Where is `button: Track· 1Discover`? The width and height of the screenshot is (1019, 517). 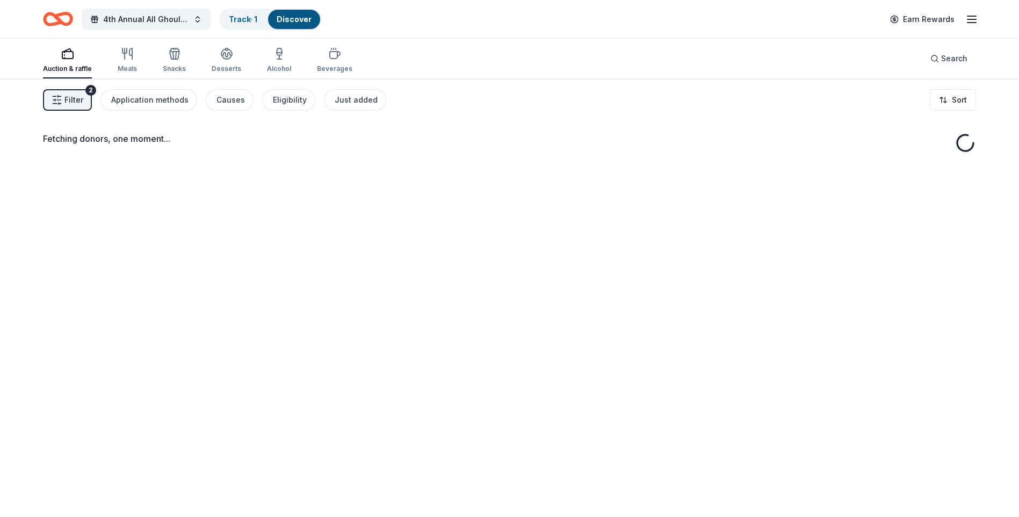
button: Track· 1Discover is located at coordinates (270, 19).